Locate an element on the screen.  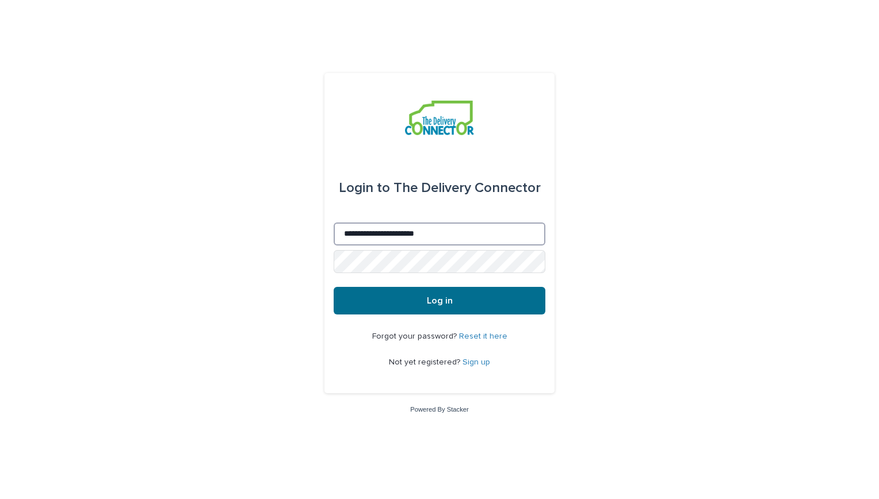
span: Login to is located at coordinates (364, 188).